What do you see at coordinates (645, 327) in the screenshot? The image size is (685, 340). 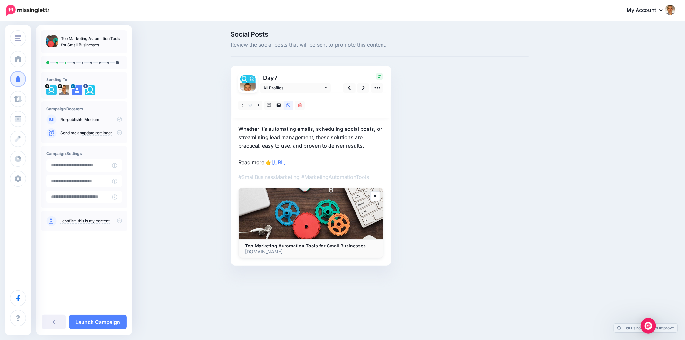 I see `a: Tell us how we can improve` at bounding box center [645, 327].